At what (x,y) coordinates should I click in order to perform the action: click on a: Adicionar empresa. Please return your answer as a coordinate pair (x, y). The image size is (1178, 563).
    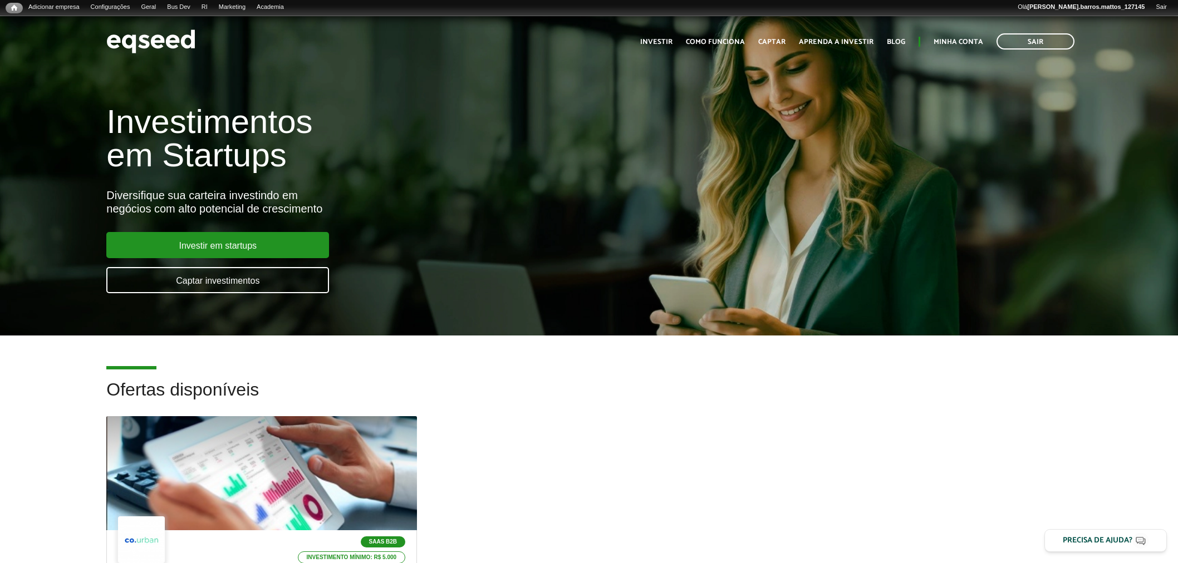
    Looking at the image, I should click on (54, 7).